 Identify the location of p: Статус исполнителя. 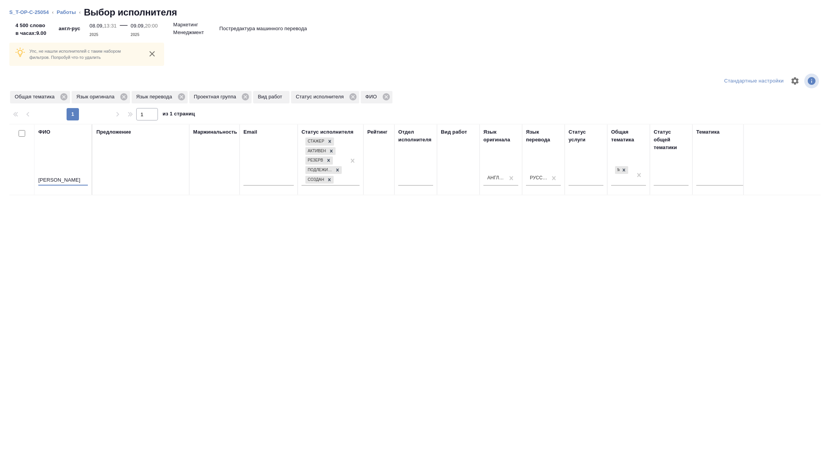
(321, 97).